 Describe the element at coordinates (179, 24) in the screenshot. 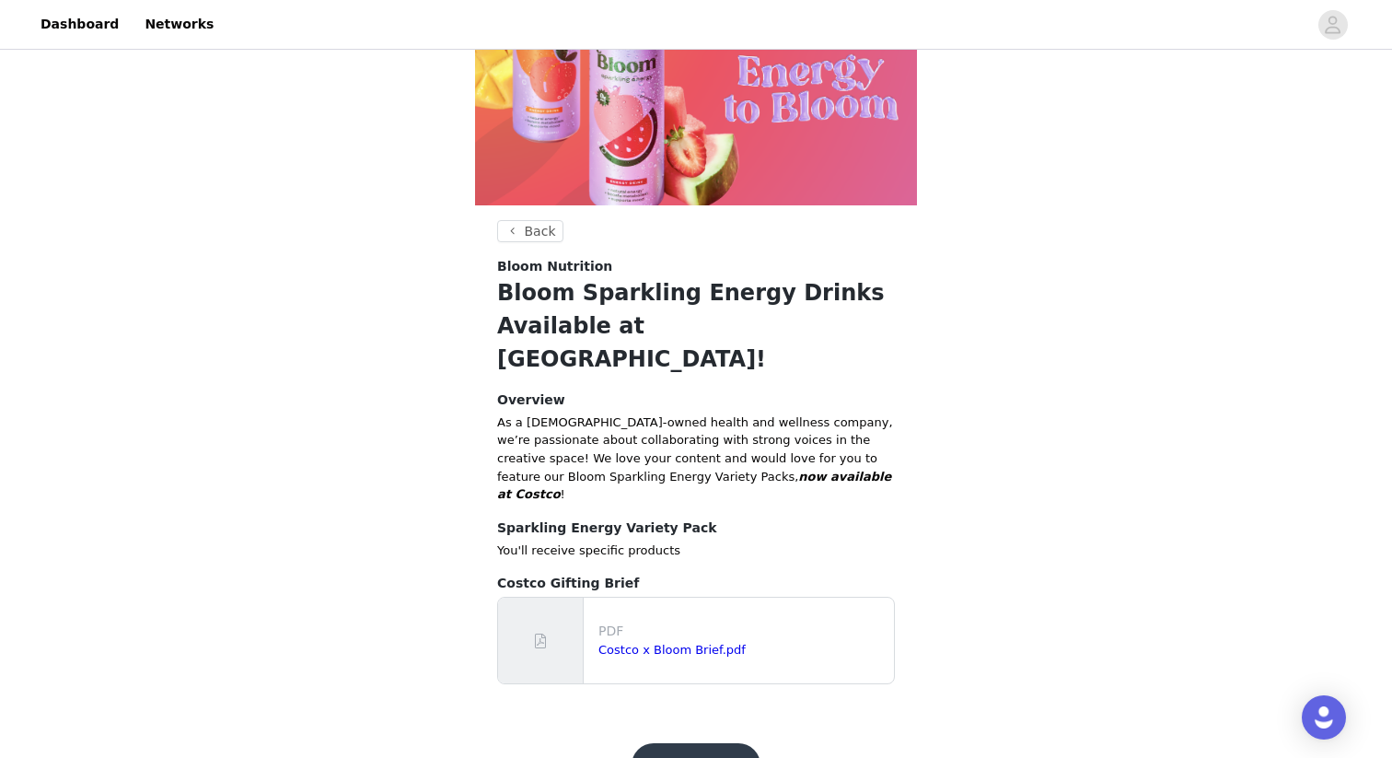

I see `a: Networks` at that location.